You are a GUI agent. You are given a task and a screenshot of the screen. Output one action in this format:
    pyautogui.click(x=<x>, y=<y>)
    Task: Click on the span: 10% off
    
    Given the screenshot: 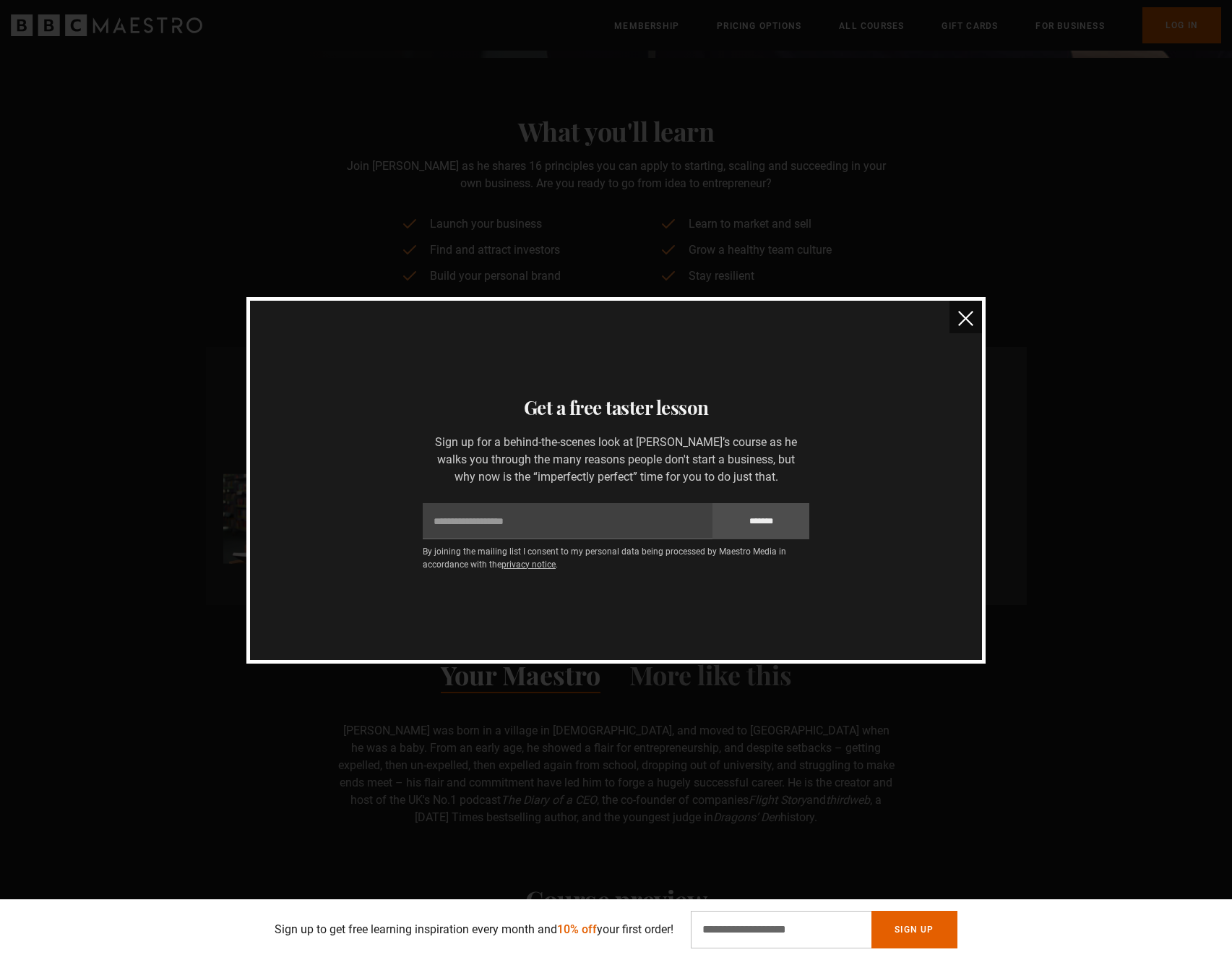 What is the action you would take?
    pyautogui.click(x=577, y=929)
    